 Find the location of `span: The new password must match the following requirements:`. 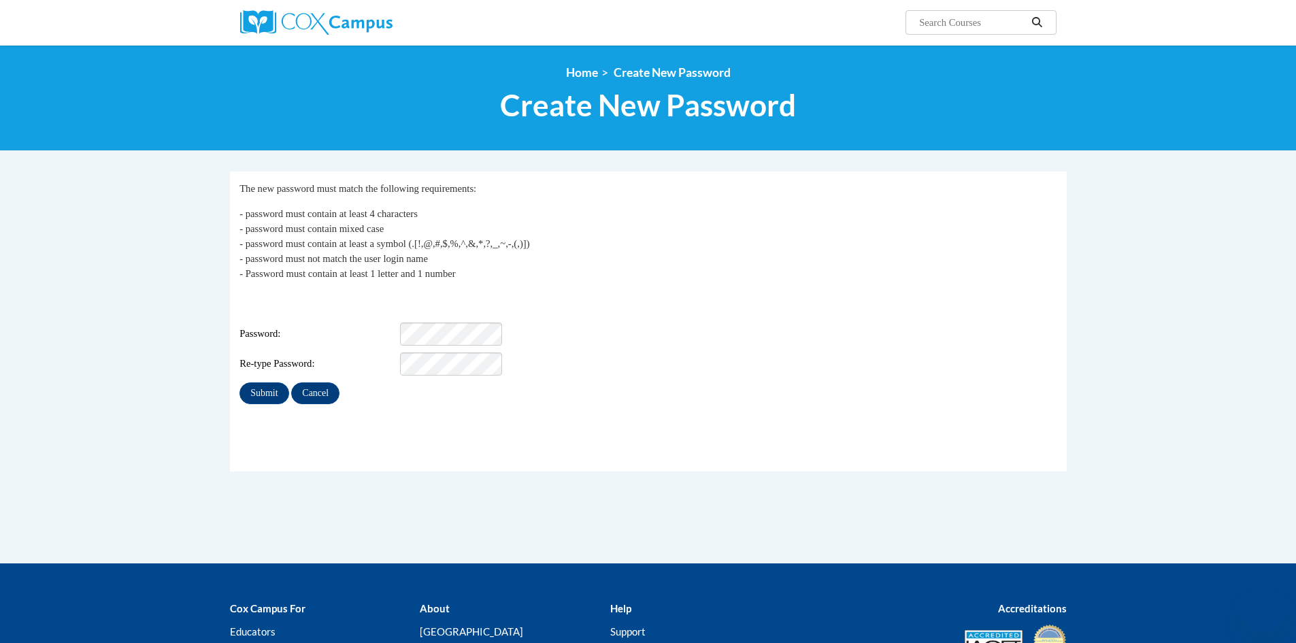

span: The new password must match the following requirements: is located at coordinates (358, 189).